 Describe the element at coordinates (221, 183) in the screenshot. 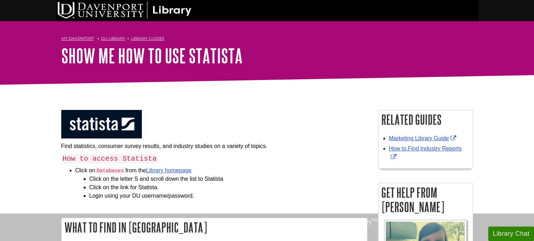

I see `li: Click on from the` at that location.